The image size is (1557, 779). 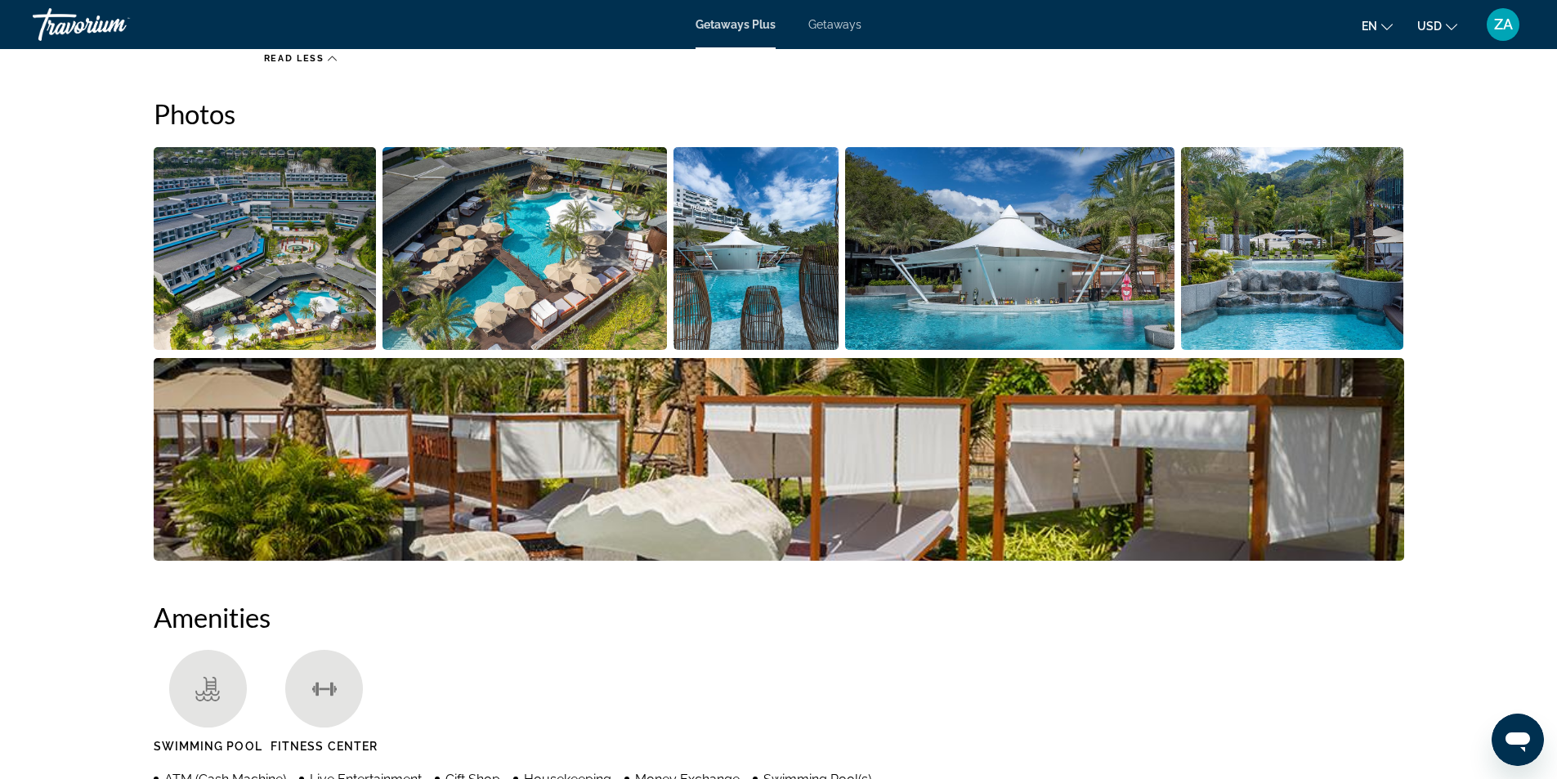 What do you see at coordinates (1503, 25) in the screenshot?
I see `button: User Menu` at bounding box center [1503, 25].